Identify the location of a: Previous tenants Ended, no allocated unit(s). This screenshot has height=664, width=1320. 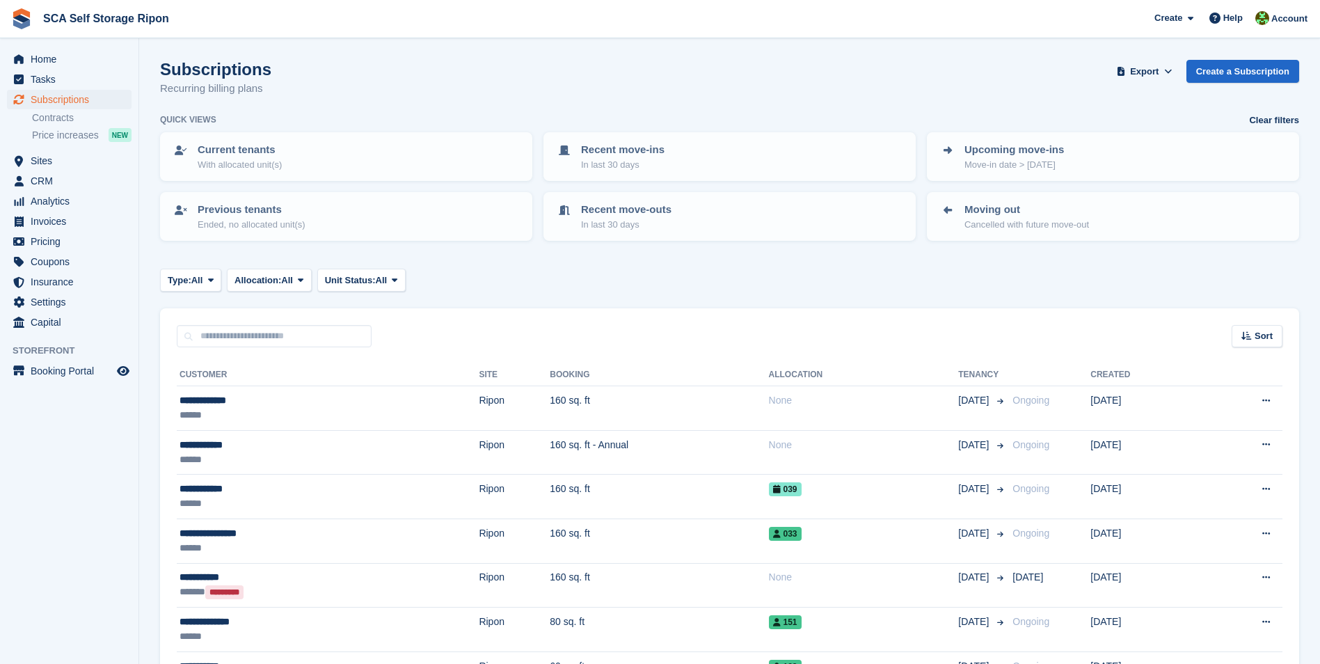
(346, 216).